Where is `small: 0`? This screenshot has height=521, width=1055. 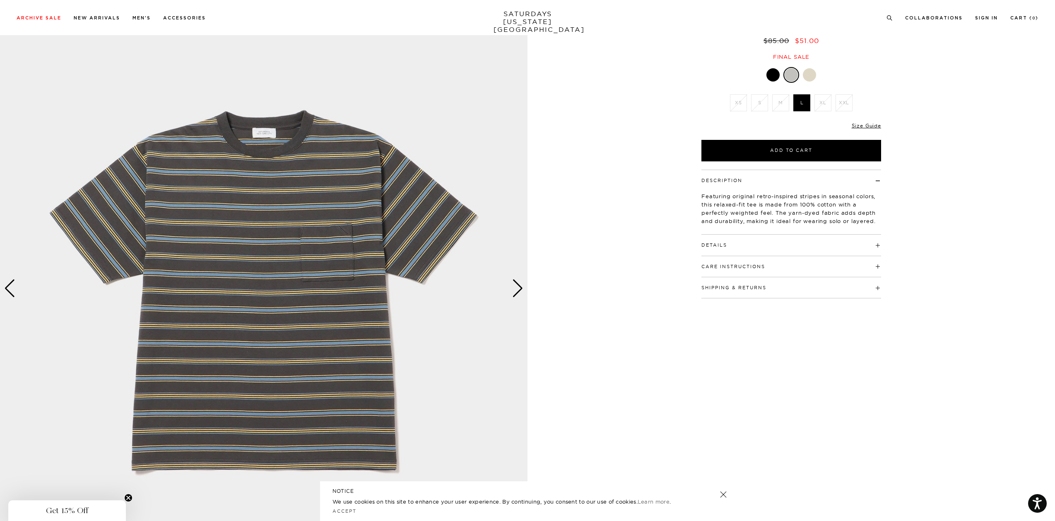
small: 0 is located at coordinates (1034, 18).